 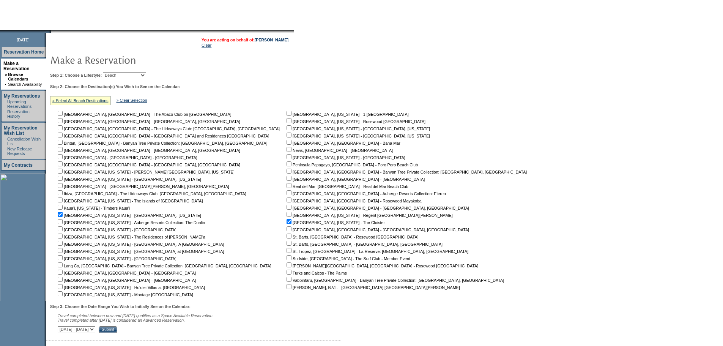 What do you see at coordinates (245, 40) in the screenshot?
I see `span: You are acting on behalf of:` at bounding box center [245, 40].